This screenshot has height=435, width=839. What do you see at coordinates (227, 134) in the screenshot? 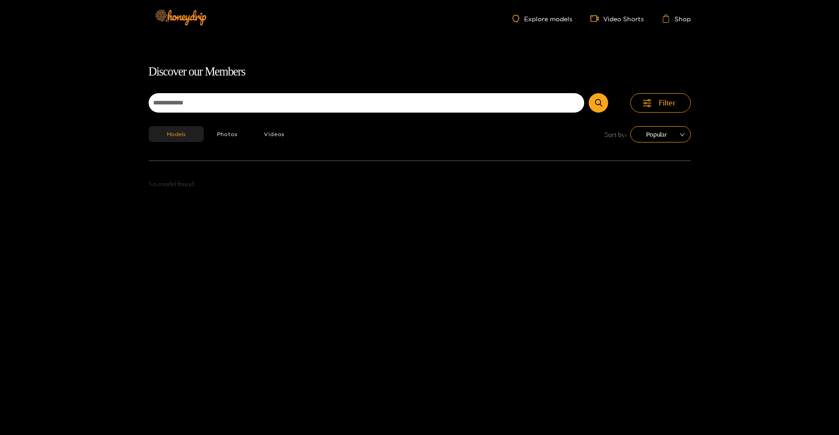
I see `button: Photos` at bounding box center [227, 134].